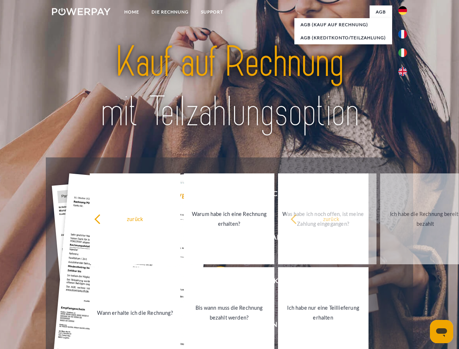 This screenshot has height=349, width=459. I want to click on img: it, so click(402, 53).